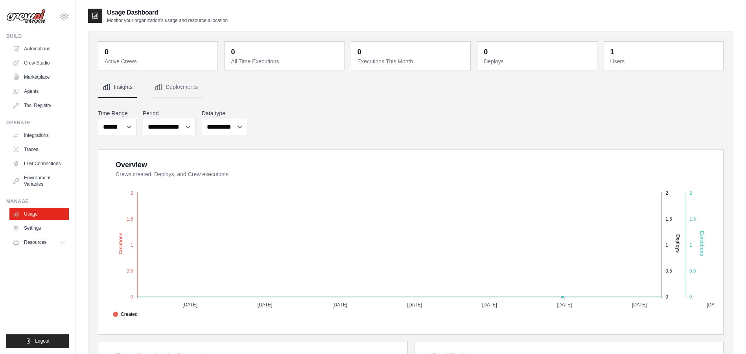  Describe the element at coordinates (118, 87) in the screenshot. I see `button: Insights` at that location.